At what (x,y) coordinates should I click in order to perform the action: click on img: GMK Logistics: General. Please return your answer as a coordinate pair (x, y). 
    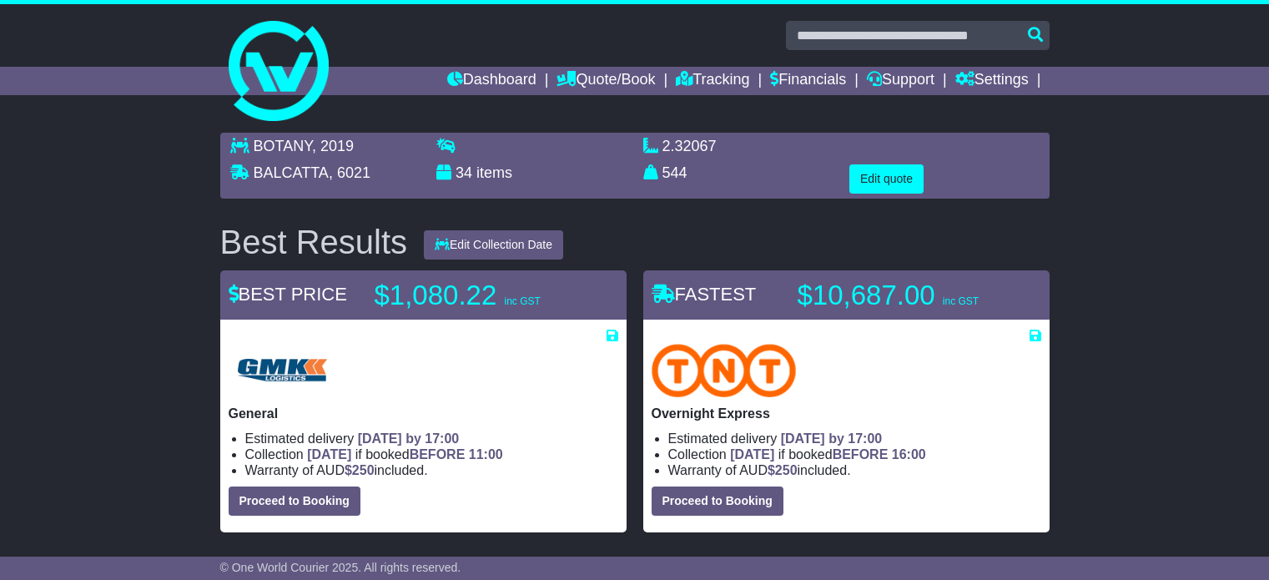
    Looking at the image, I should click on (282, 370).